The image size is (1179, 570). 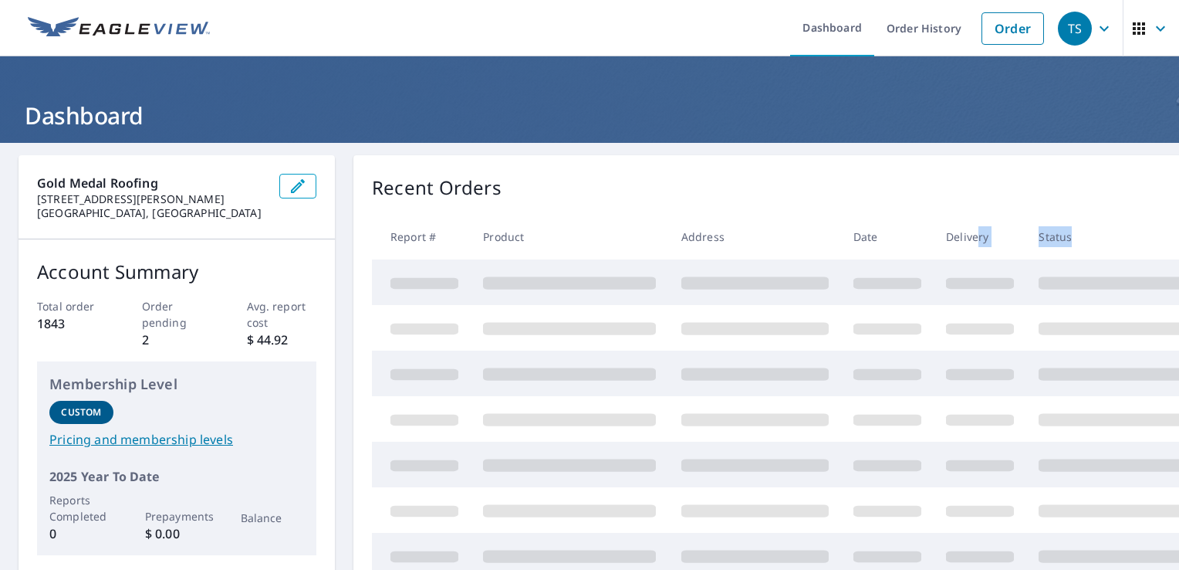 I want to click on p: 1843, so click(x=72, y=323).